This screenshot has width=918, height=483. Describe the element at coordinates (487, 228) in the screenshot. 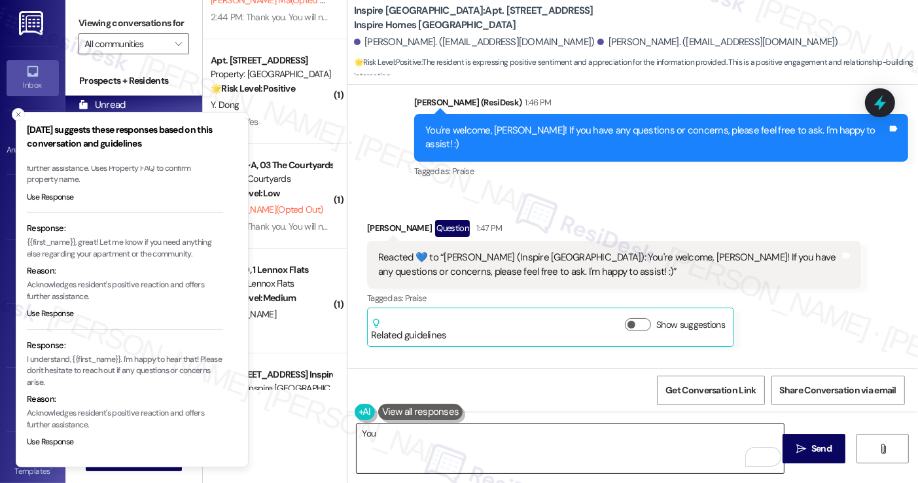

I see `div: 1:47 PM` at that location.